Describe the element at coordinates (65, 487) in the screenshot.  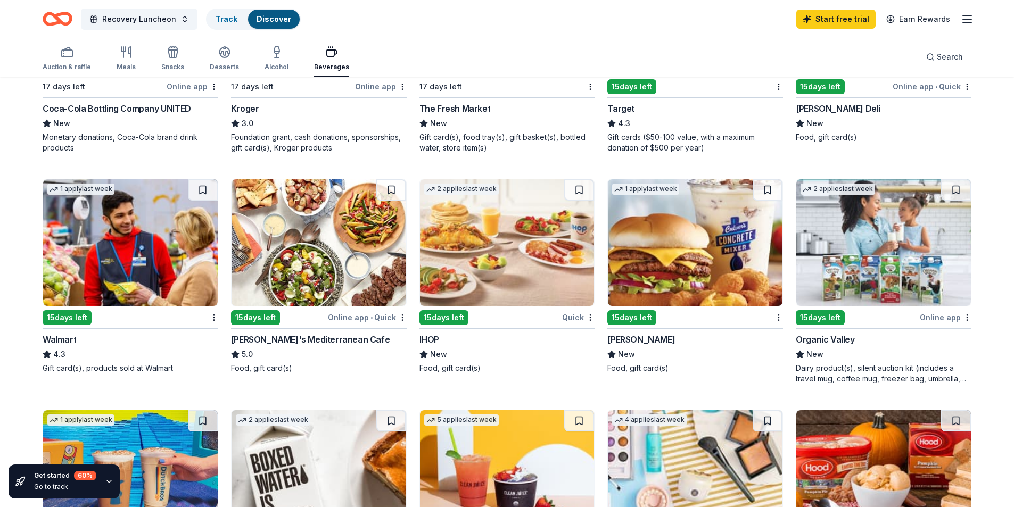
I see `div: Go to track` at that location.